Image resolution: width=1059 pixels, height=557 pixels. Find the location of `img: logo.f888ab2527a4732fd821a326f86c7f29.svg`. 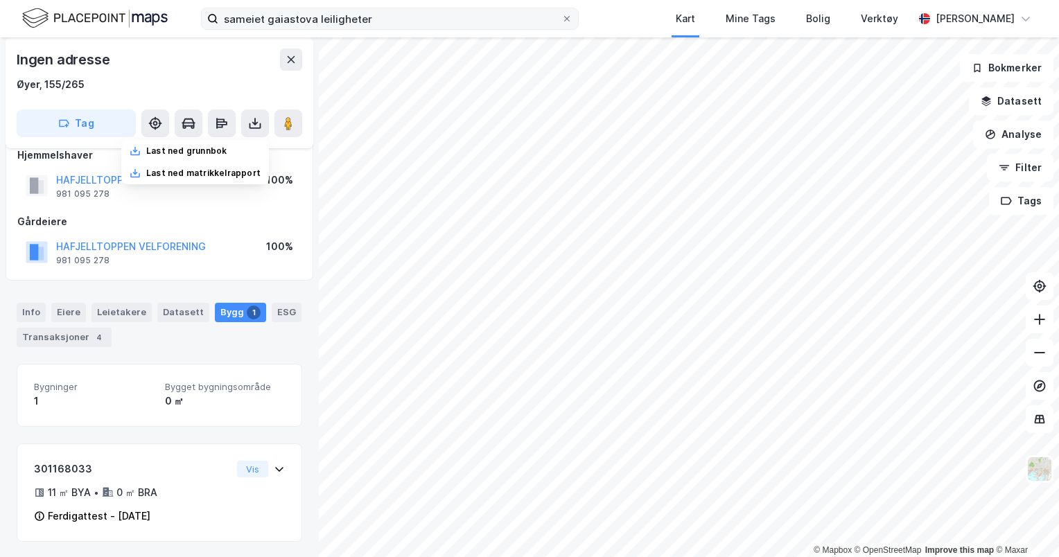

img: logo.f888ab2527a4732fd821a326f86c7f29.svg is located at coordinates (95, 18).